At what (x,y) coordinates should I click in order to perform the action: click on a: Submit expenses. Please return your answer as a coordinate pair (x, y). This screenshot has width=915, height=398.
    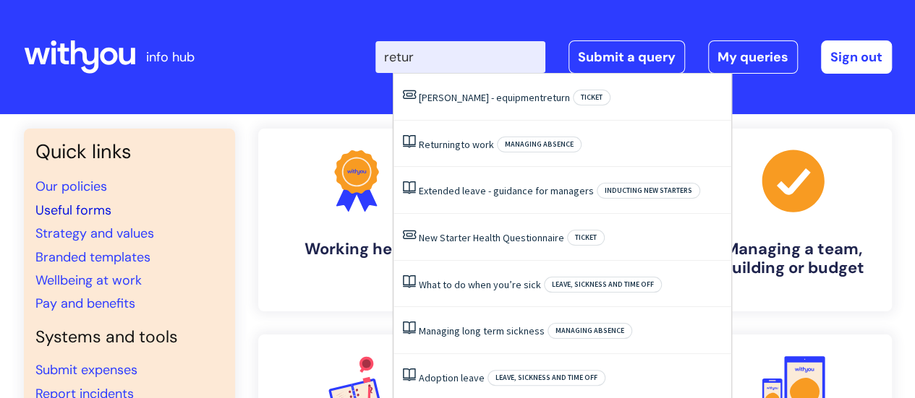
    Looking at the image, I should click on (86, 370).